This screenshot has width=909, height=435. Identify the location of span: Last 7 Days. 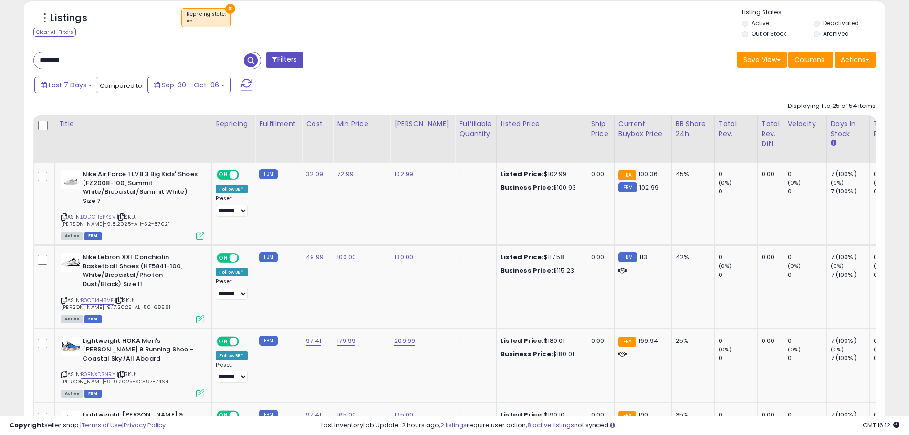
(67, 85).